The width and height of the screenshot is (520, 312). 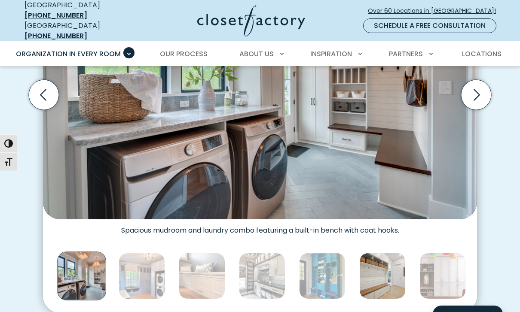 I want to click on span: Inspiration, so click(x=331, y=54).